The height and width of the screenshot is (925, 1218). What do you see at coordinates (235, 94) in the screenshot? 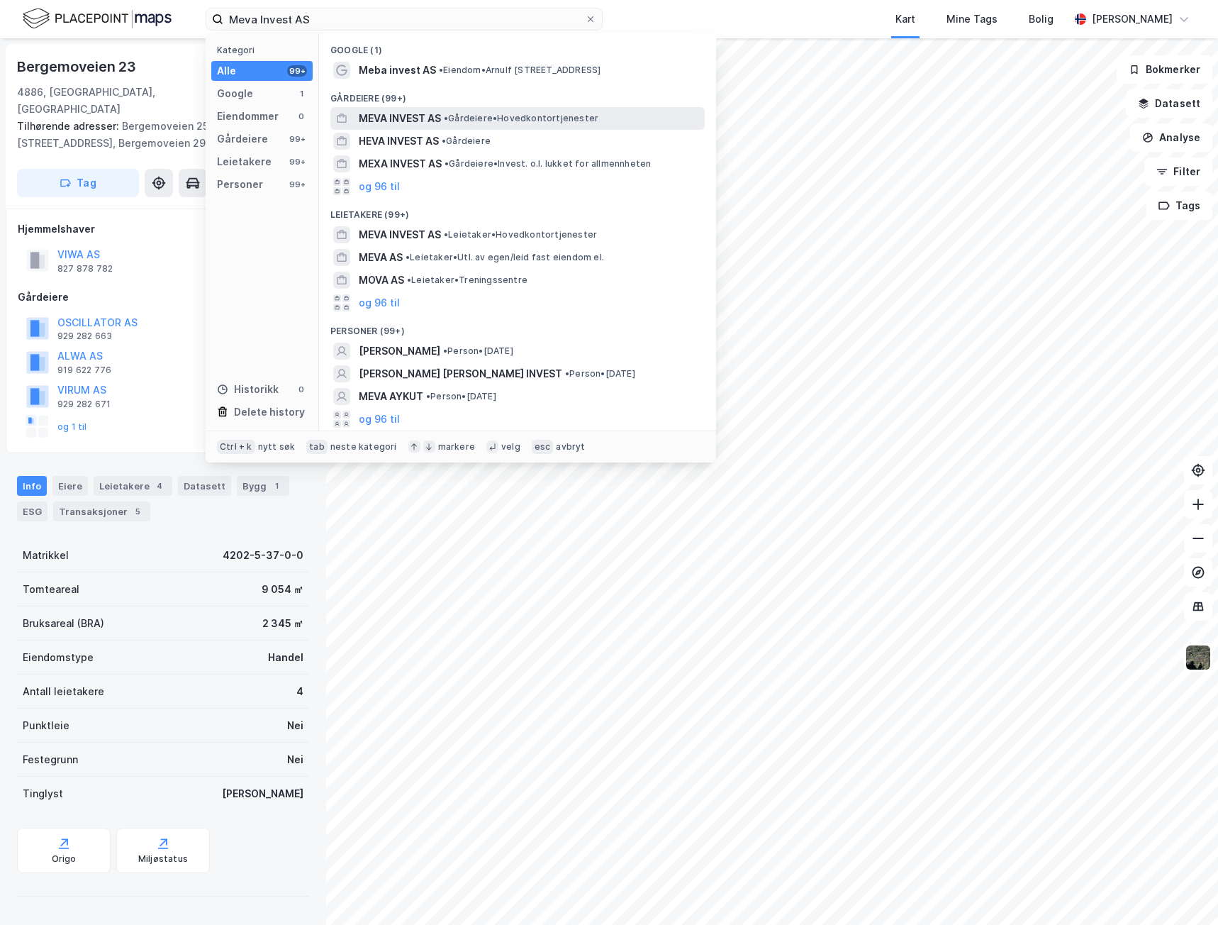
I see `div: Google` at bounding box center [235, 94].